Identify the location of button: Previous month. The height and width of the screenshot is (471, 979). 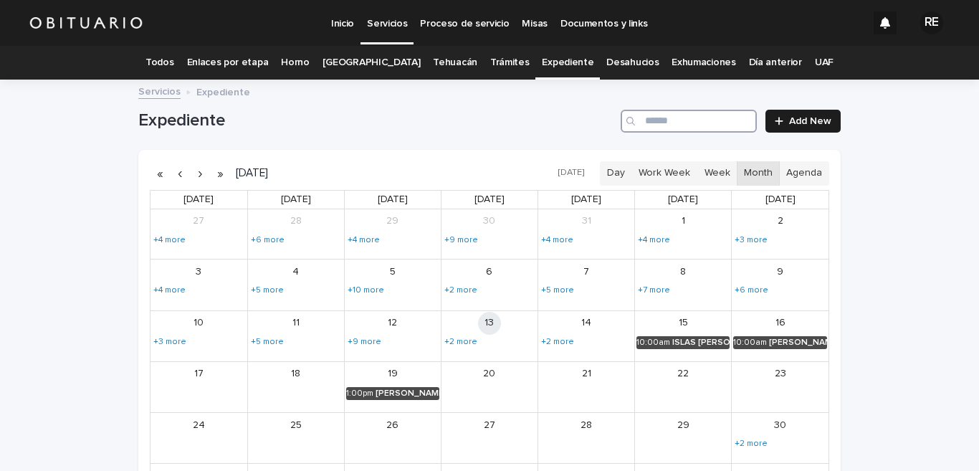
(180, 173).